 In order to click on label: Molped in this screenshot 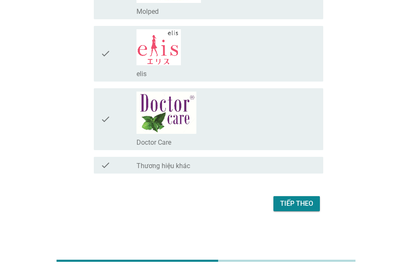, I will do `click(147, 12)`.